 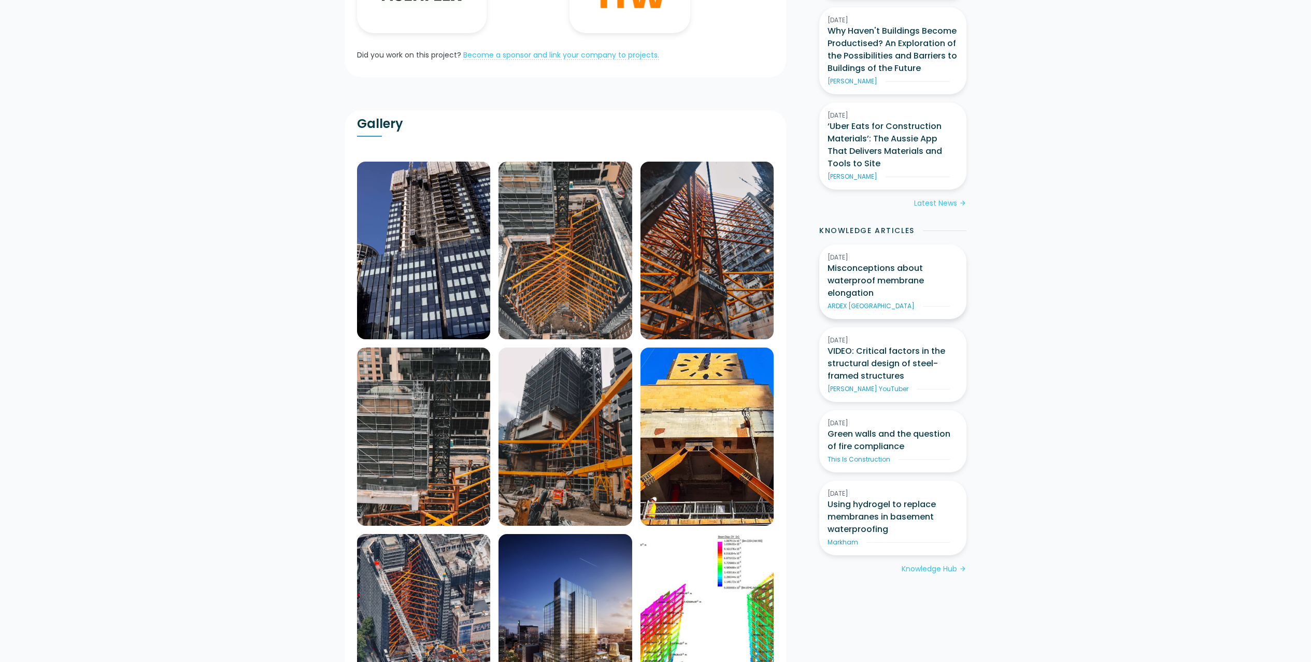 What do you see at coordinates (893, 145) in the screenshot?
I see `h3: ‘Uber Eats for Construction Materials’: The Aussie App That Delivers Materials and Tools to Site` at bounding box center [893, 145].